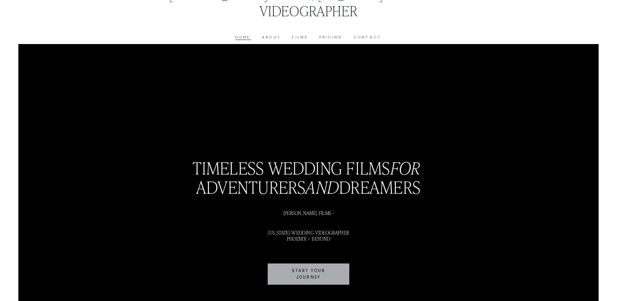  I want to click on em: and, so click(323, 187).